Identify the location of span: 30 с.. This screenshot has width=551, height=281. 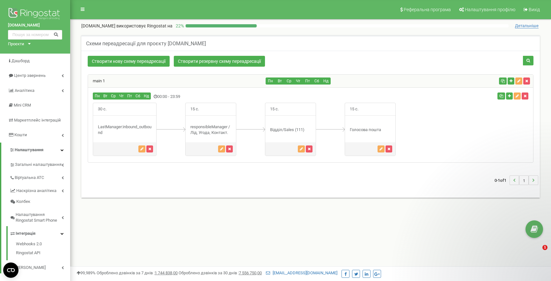
(102, 109).